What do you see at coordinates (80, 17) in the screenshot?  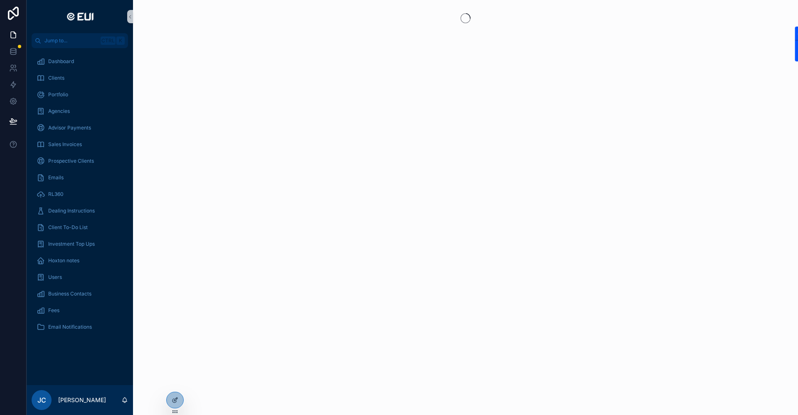 I see `img: App logo` at bounding box center [80, 17].